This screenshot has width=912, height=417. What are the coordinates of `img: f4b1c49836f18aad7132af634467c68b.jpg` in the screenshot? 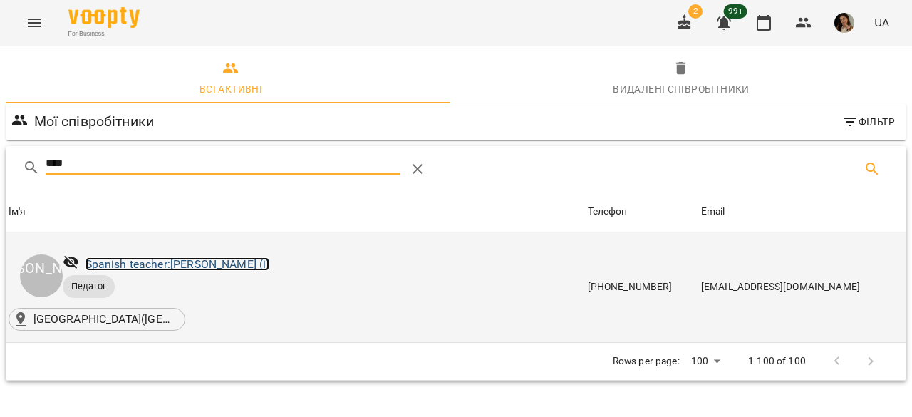 It's located at (844, 23).